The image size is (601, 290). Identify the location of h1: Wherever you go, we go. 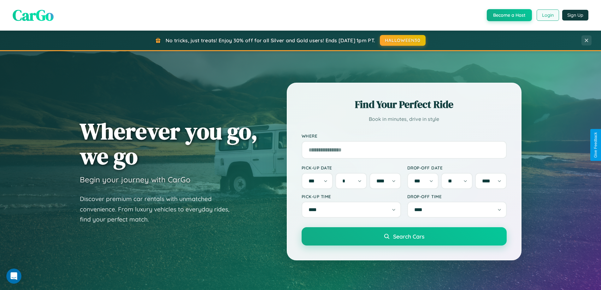
(169, 144).